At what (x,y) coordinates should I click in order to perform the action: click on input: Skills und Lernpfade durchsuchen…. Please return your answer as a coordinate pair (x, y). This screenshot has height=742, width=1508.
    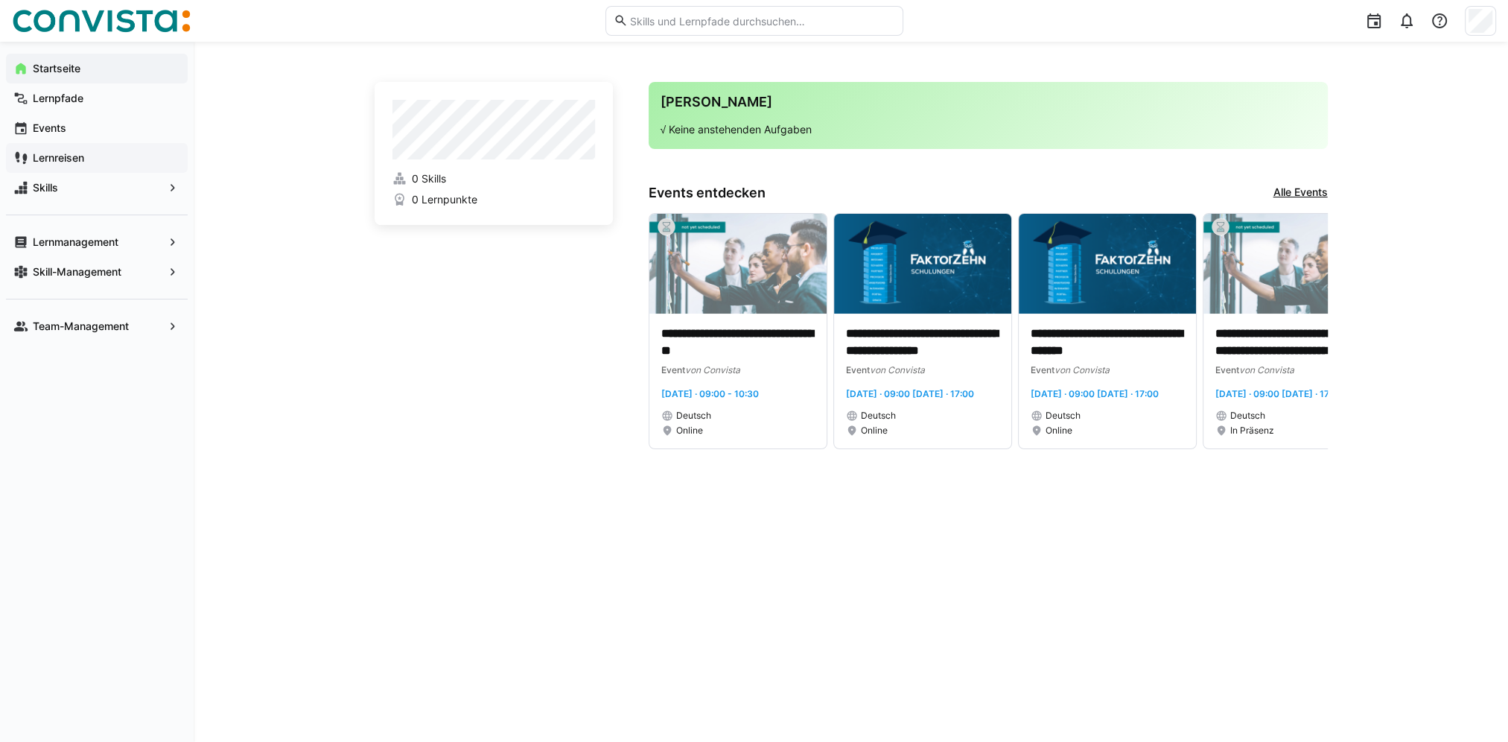
    Looking at the image, I should click on (761, 21).